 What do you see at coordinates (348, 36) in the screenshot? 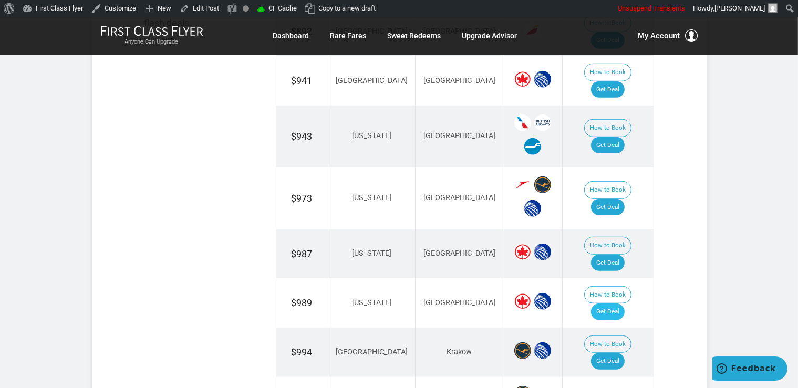
I see `a: Rare Fares` at bounding box center [348, 36].